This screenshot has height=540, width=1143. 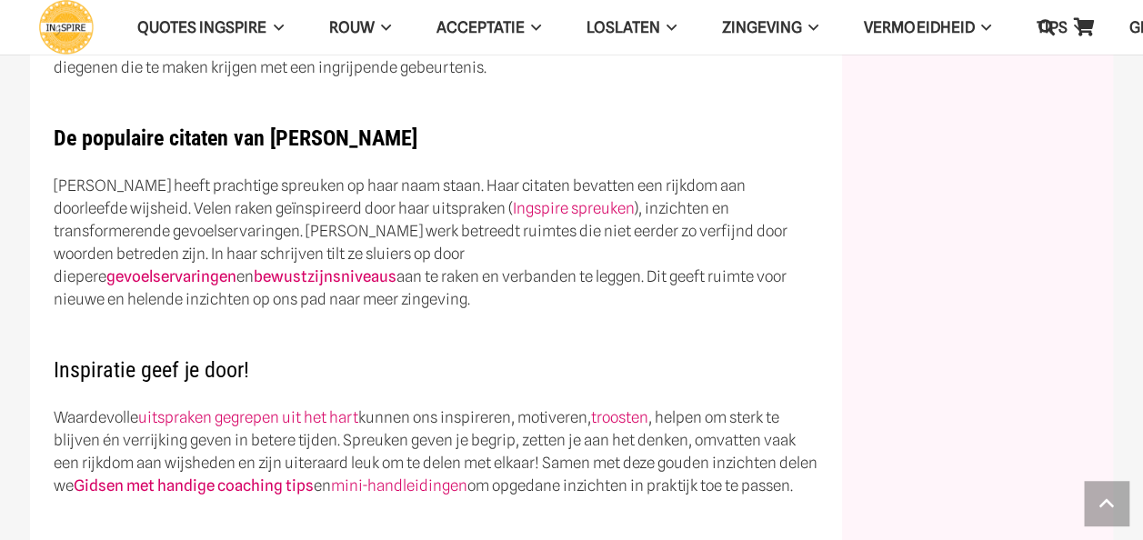 I want to click on span: QUOTES INGSPIRE, so click(x=202, y=27).